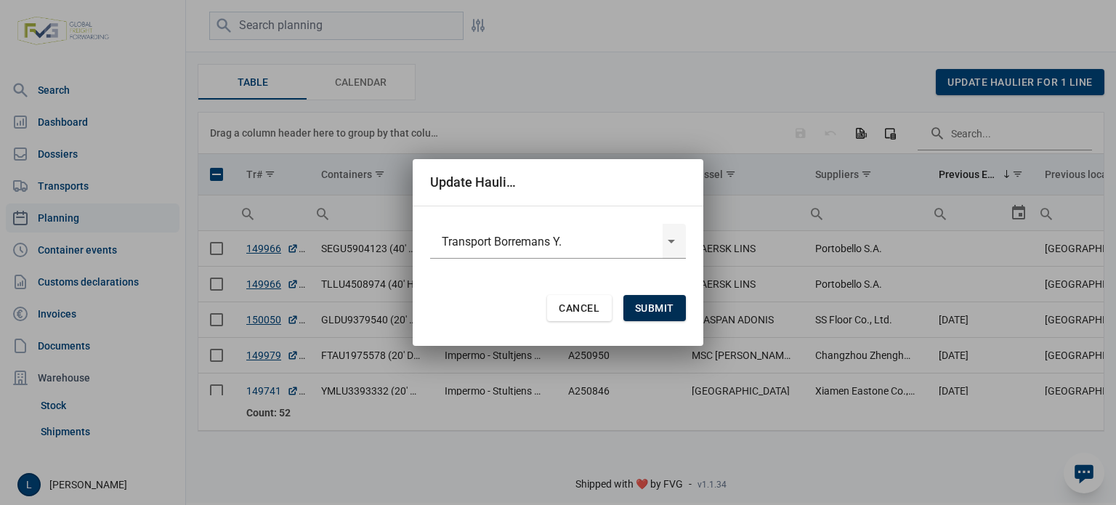 The width and height of the screenshot is (1116, 505). What do you see at coordinates (655, 308) in the screenshot?
I see `div: Submit` at bounding box center [655, 308].